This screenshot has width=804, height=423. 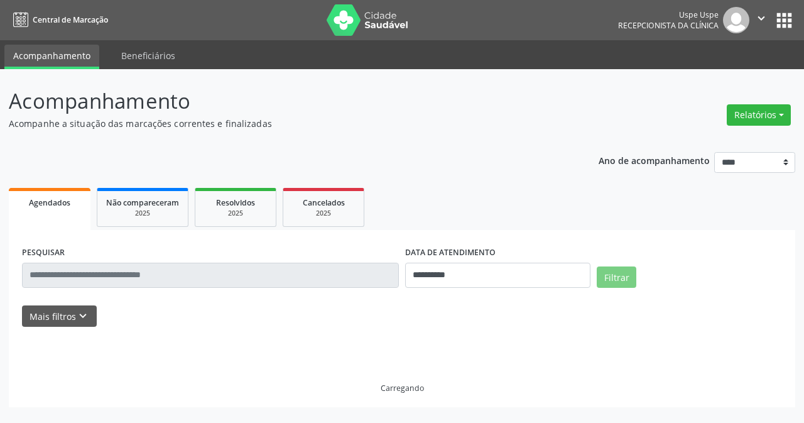 What do you see at coordinates (59, 316) in the screenshot?
I see `button: Mais filtroskeyboard_arrow_down` at bounding box center [59, 316].